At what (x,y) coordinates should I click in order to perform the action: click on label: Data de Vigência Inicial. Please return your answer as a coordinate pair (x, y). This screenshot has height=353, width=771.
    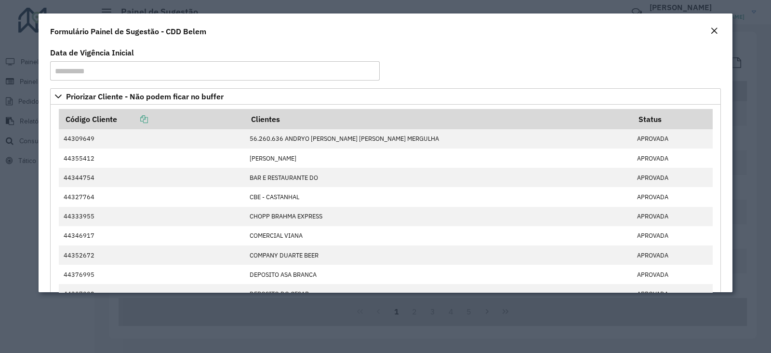
    Looking at the image, I should click on (92, 53).